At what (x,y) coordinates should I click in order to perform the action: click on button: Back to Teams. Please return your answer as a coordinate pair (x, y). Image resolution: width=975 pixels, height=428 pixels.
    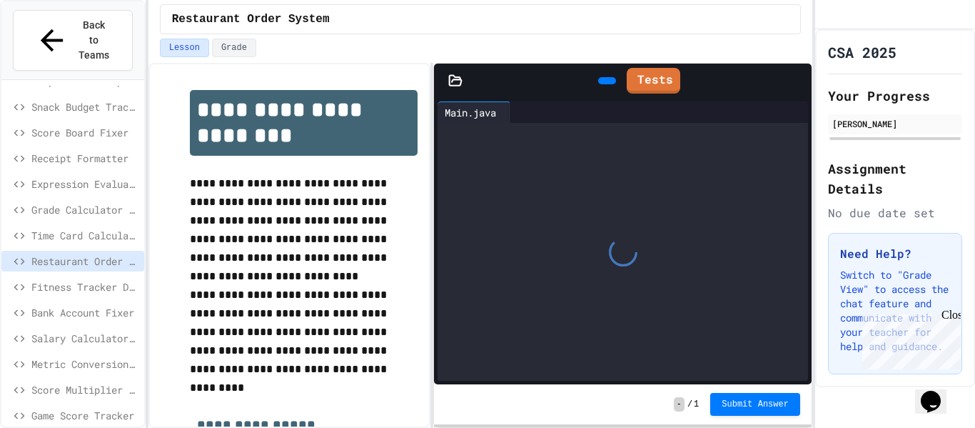
    Looking at the image, I should click on (73, 40).